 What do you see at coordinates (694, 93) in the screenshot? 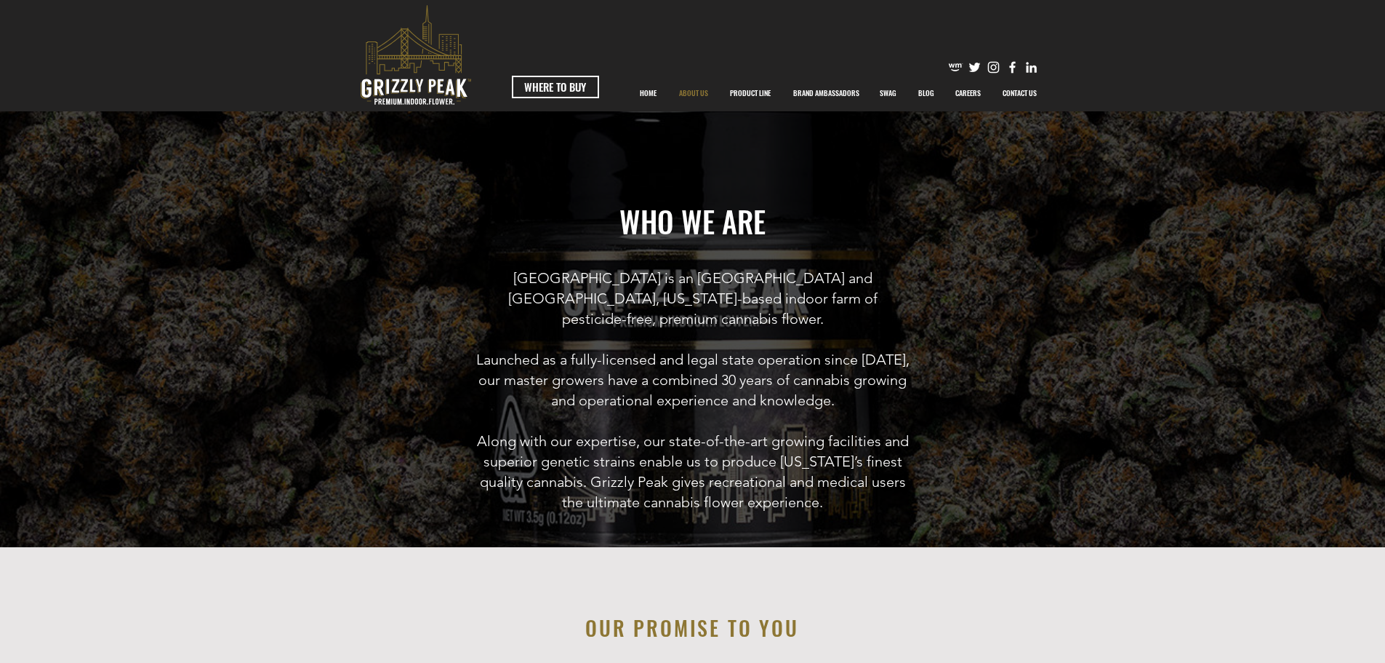
I see `p: ABOUT US` at bounding box center [694, 93].